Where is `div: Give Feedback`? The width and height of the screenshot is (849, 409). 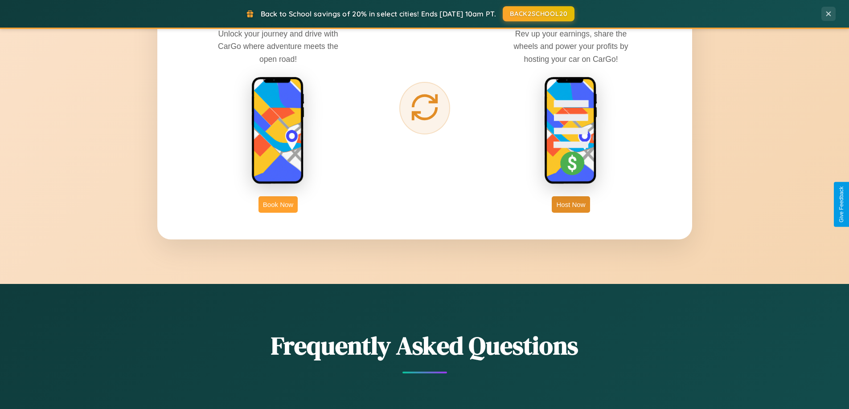
div: Give Feedback is located at coordinates (841, 204).